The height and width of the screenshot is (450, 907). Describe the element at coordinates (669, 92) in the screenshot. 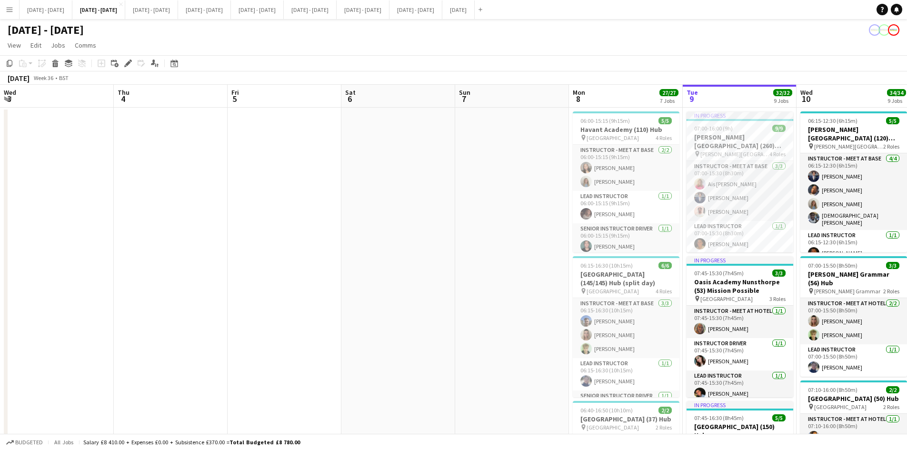

I see `span: 27/27` at that location.